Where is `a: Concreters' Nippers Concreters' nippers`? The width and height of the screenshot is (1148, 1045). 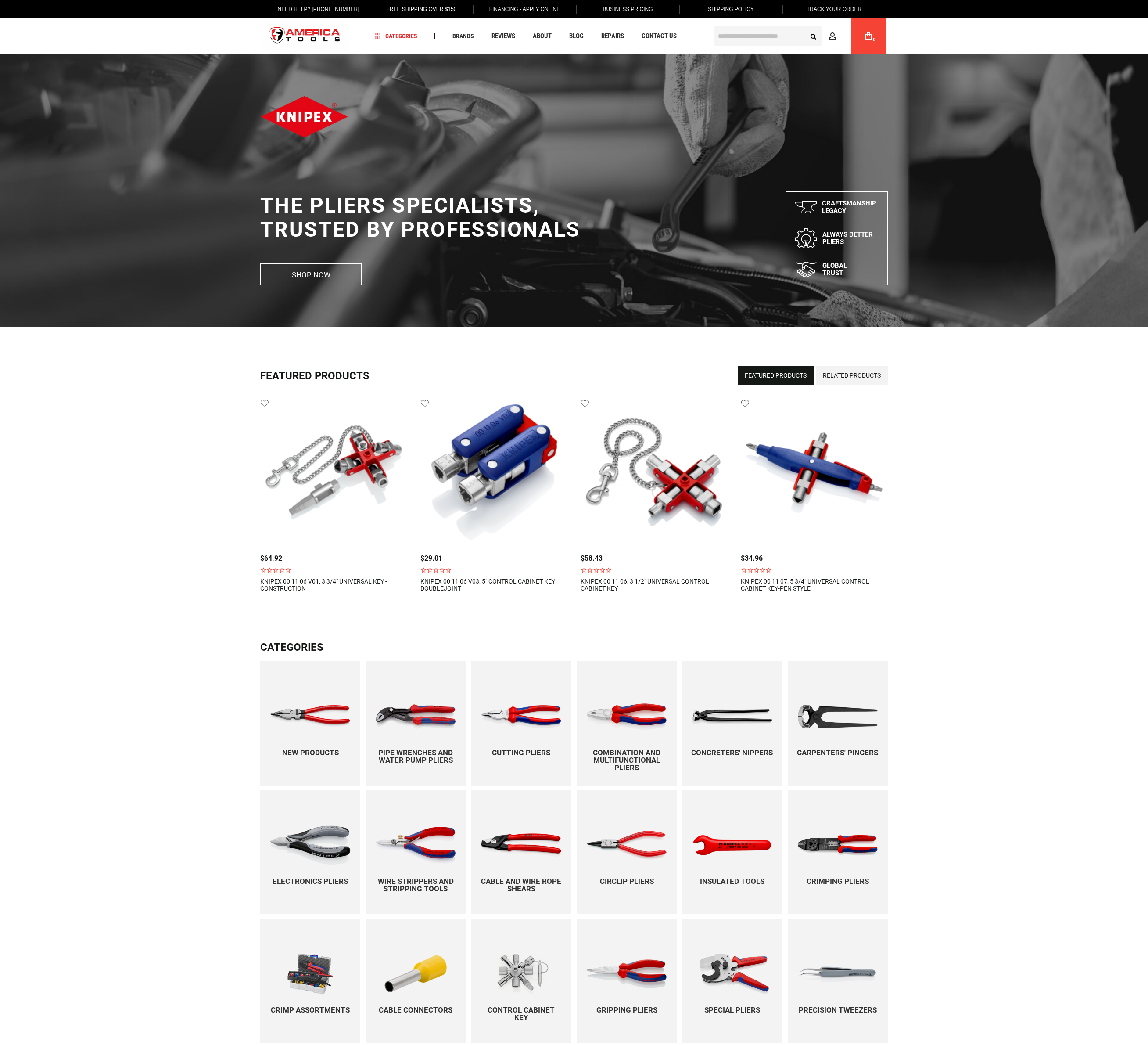 a: Concreters' Nippers Concreters' nippers is located at coordinates (732, 723).